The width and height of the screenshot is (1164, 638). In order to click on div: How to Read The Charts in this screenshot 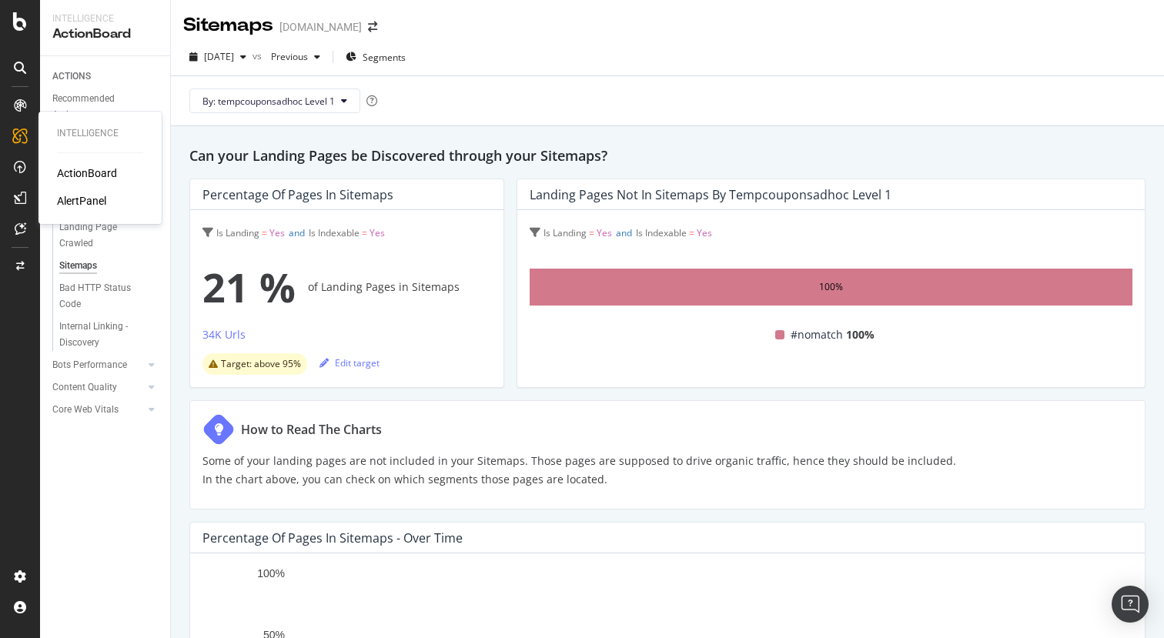, I will do `click(311, 430)`.